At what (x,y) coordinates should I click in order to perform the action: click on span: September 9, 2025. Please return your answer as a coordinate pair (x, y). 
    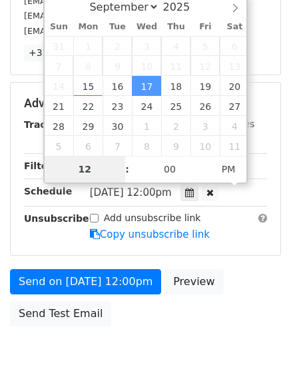
    Looking at the image, I should click on (117, 66).